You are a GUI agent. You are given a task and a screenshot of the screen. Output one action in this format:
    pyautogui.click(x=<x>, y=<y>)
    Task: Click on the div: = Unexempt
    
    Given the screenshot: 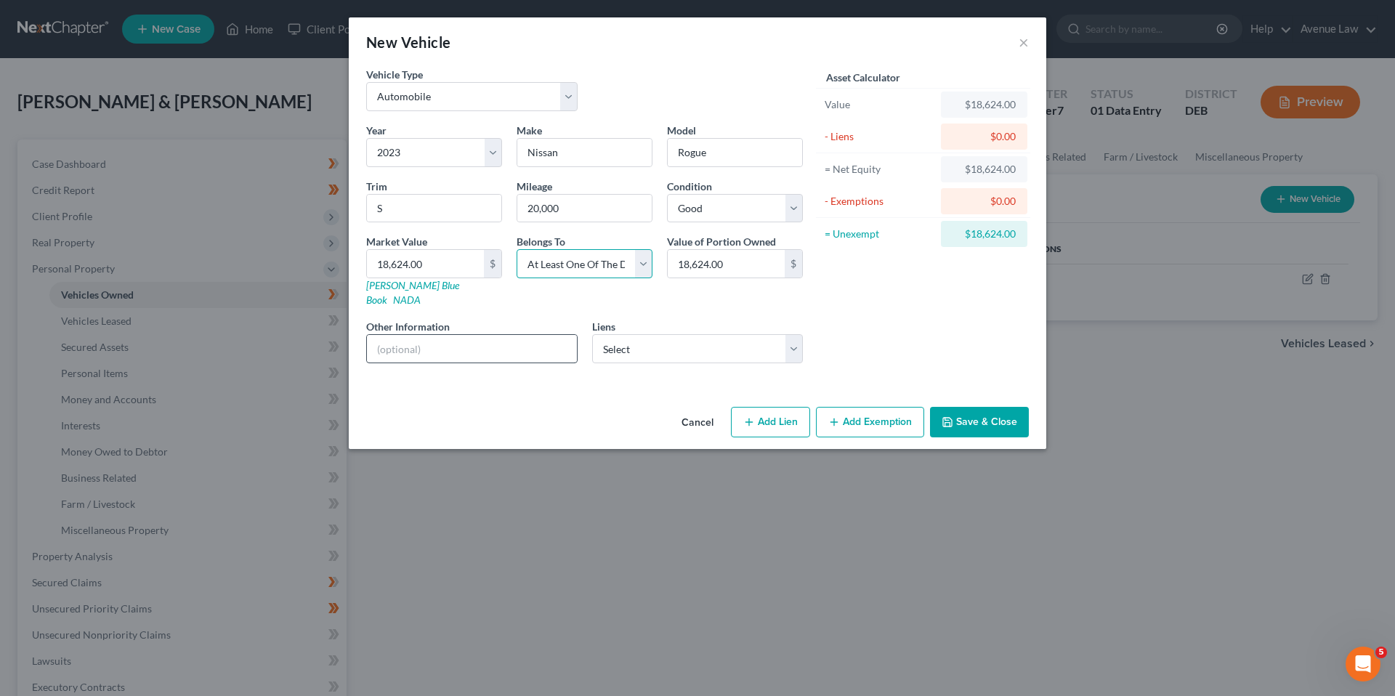 What is the action you would take?
    pyautogui.click(x=879, y=234)
    